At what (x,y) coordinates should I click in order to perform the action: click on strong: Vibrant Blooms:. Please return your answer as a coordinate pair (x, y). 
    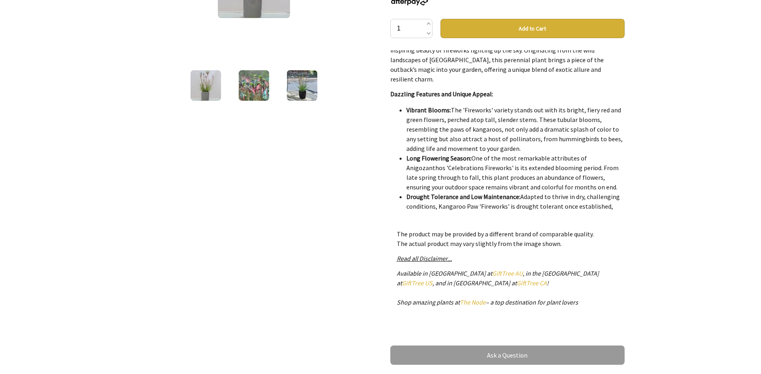
    Looking at the image, I should click on (429, 110).